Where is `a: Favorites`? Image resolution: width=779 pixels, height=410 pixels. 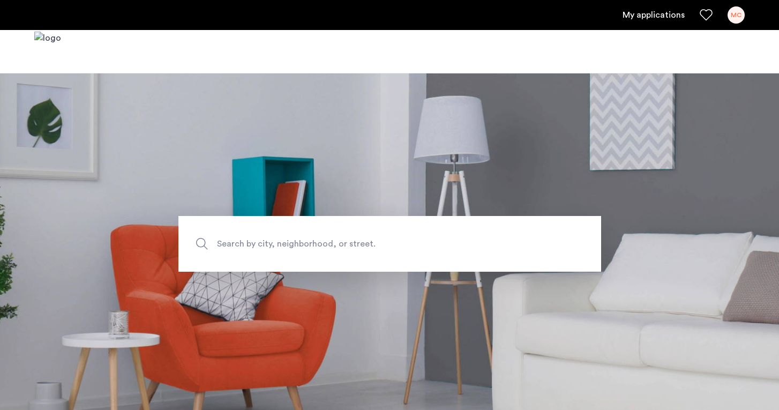
a: Favorites is located at coordinates (706, 15).